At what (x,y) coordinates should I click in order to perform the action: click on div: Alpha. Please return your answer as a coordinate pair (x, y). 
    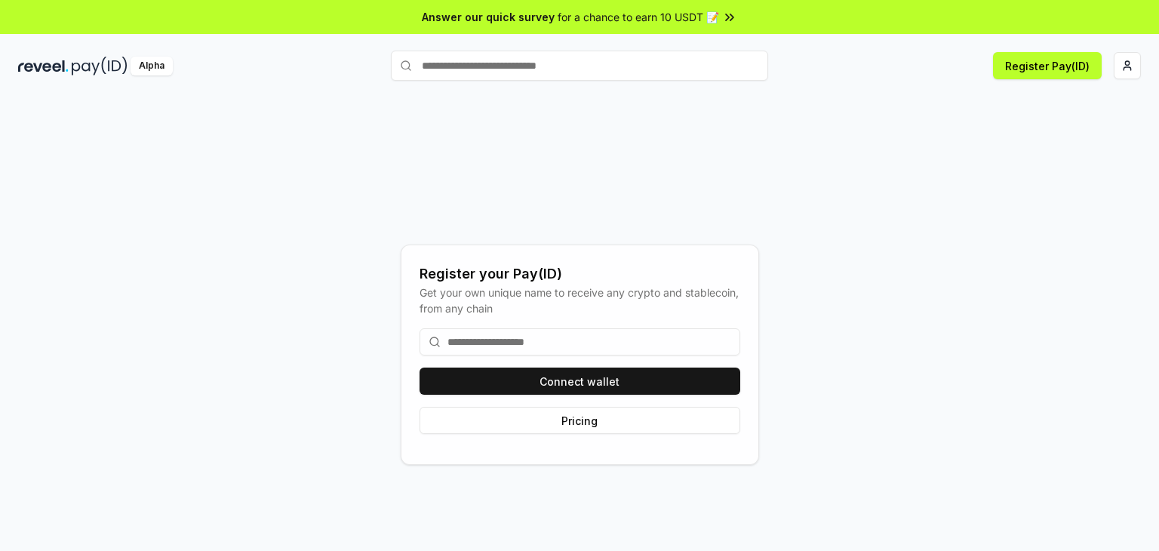
    Looking at the image, I should click on (152, 66).